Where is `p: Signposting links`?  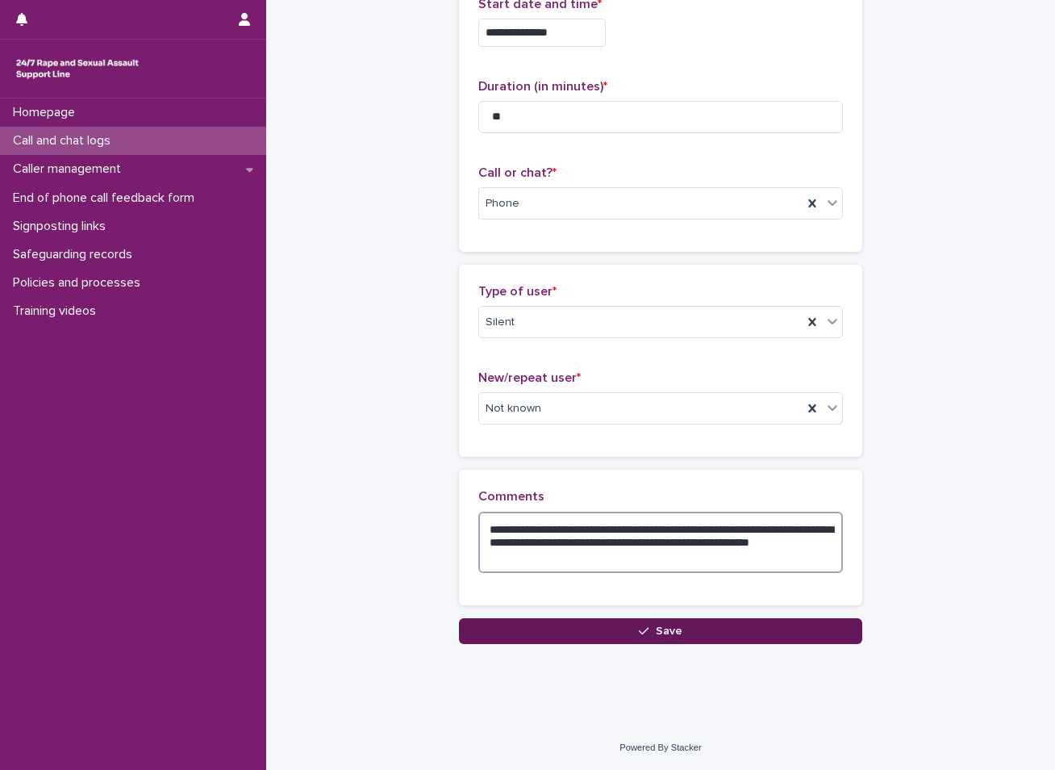 p: Signposting links is located at coordinates (62, 226).